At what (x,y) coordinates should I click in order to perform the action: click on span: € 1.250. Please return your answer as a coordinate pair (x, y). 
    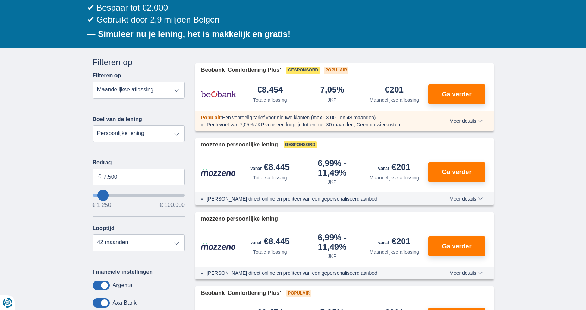
    Looking at the image, I should click on (102, 205).